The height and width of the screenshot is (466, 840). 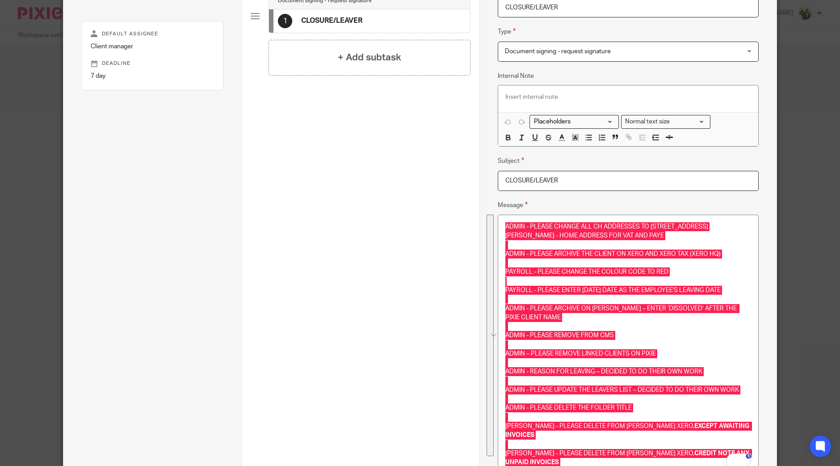 What do you see at coordinates (628, 272) in the screenshot?
I see `p: PAYROLL - PLEASE CHANGE THE COLOUR CODE TO RED` at bounding box center [628, 272].